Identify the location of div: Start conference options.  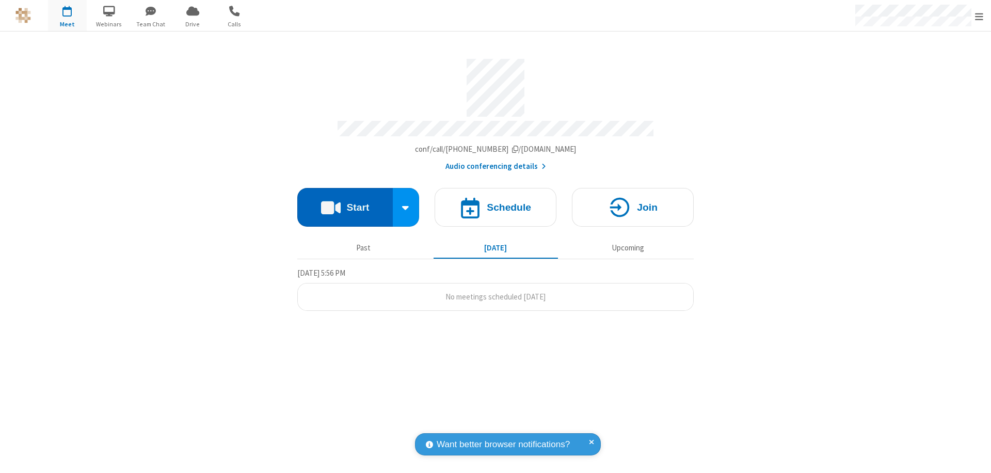
(406, 207).